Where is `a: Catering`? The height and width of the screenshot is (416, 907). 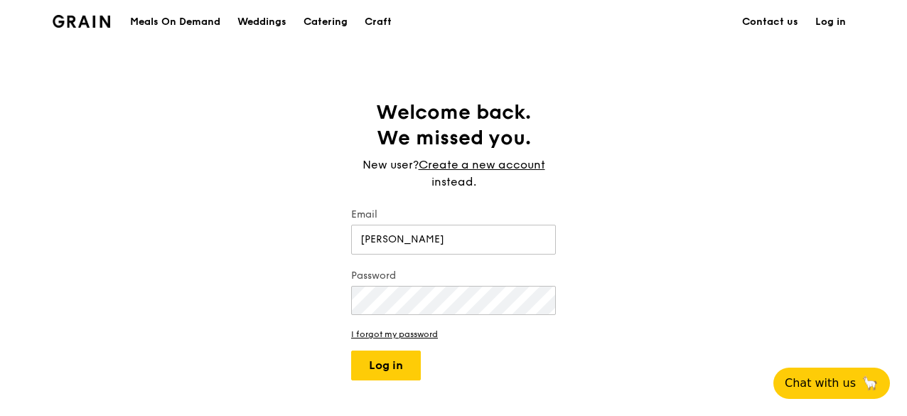
a: Catering is located at coordinates (325, 22).